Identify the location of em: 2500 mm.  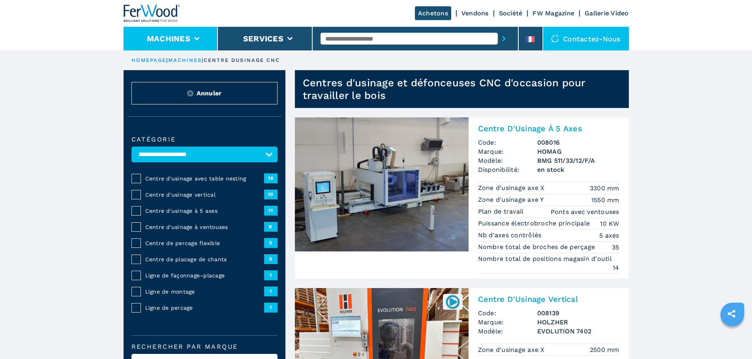
(604, 350).